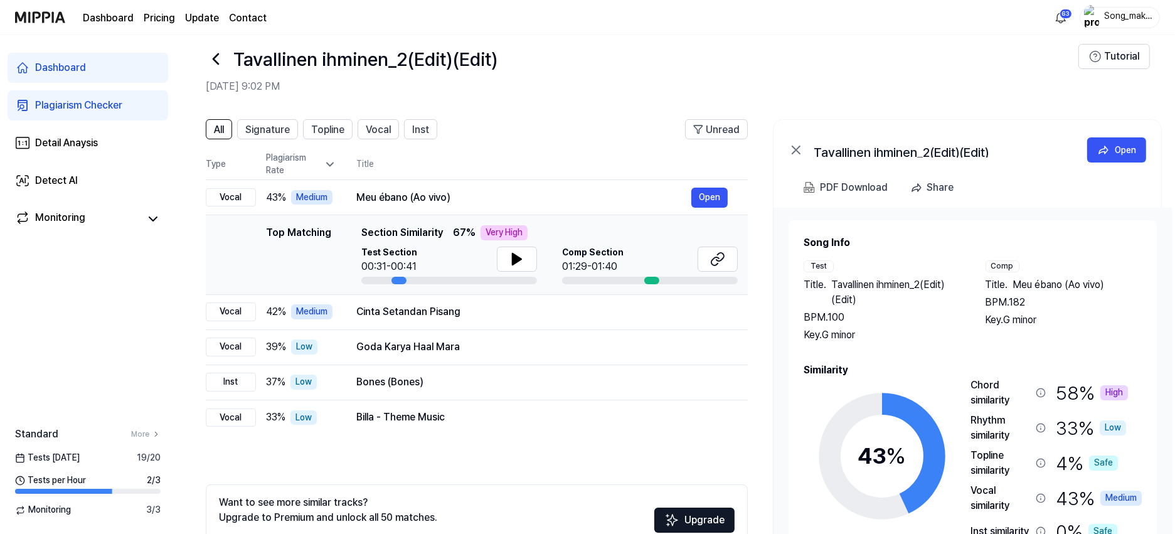 The image size is (1175, 534). What do you see at coordinates (299, 255) in the screenshot?
I see `div: Top Matching` at bounding box center [299, 255].